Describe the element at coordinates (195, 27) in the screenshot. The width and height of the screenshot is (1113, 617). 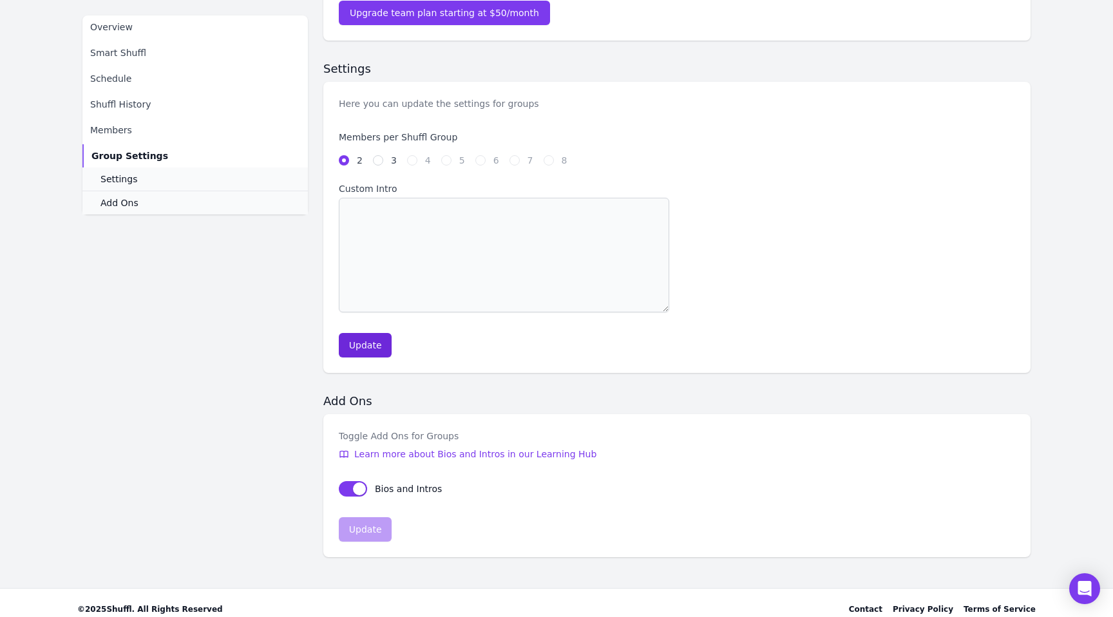
I see `a: Overview` at that location.